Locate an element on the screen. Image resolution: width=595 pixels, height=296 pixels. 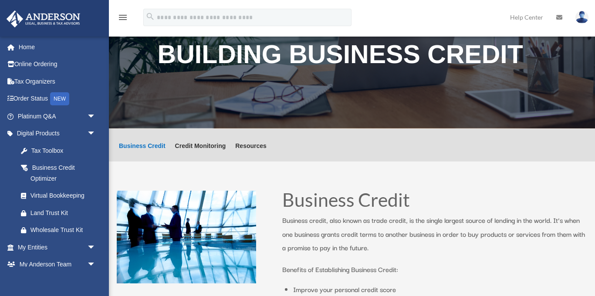
img: Anderson Advisors Platinum Portal is located at coordinates (43, 19).